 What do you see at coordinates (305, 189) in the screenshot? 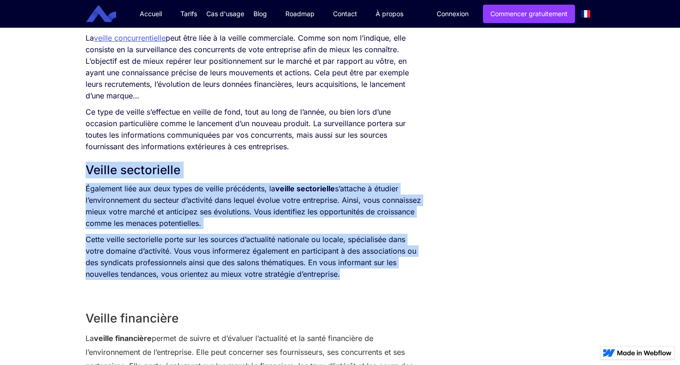
I see `strong: veille sectorielle` at bounding box center [305, 189].